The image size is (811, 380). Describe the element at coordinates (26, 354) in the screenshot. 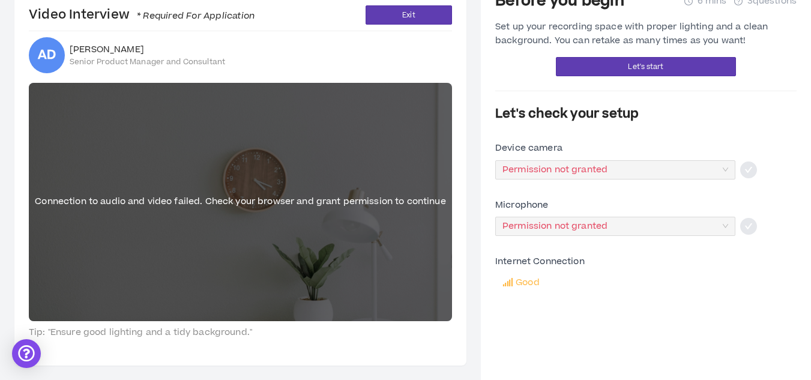

I see `div: Open Intercom Messenger` at that location.